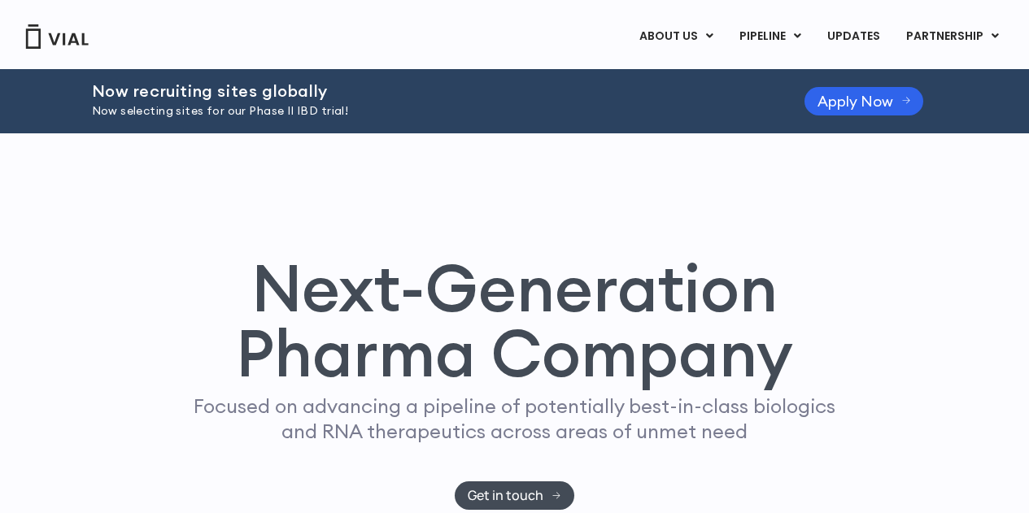 The image size is (1029, 513). Describe the element at coordinates (505, 495) in the screenshot. I see `span: Get in touch` at that location.